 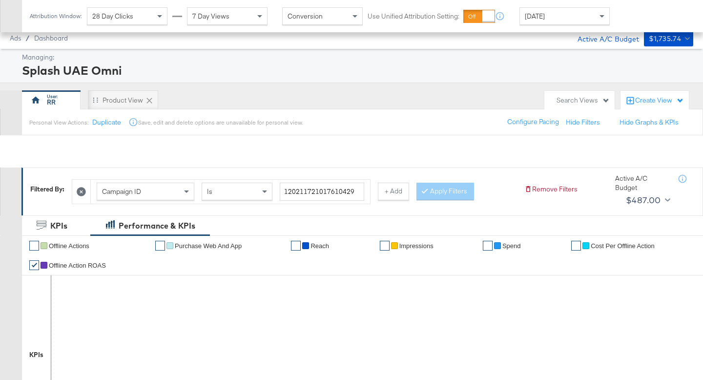 I want to click on div: Filtered By:, so click(x=47, y=189).